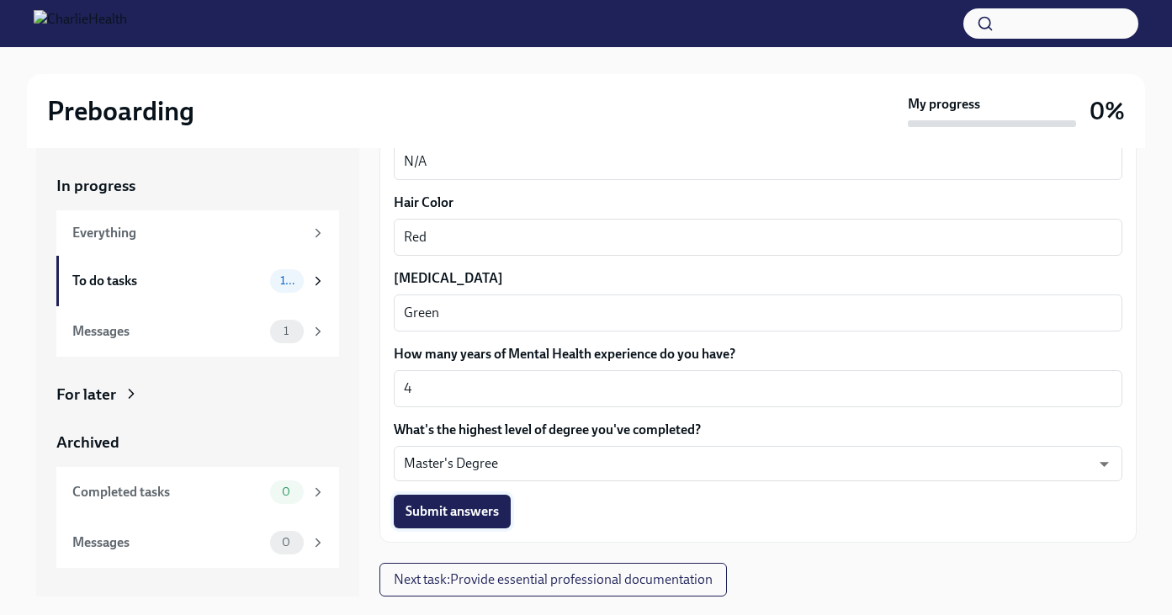  Describe the element at coordinates (758, 464) in the screenshot. I see `div: Master's Degree` at that location.